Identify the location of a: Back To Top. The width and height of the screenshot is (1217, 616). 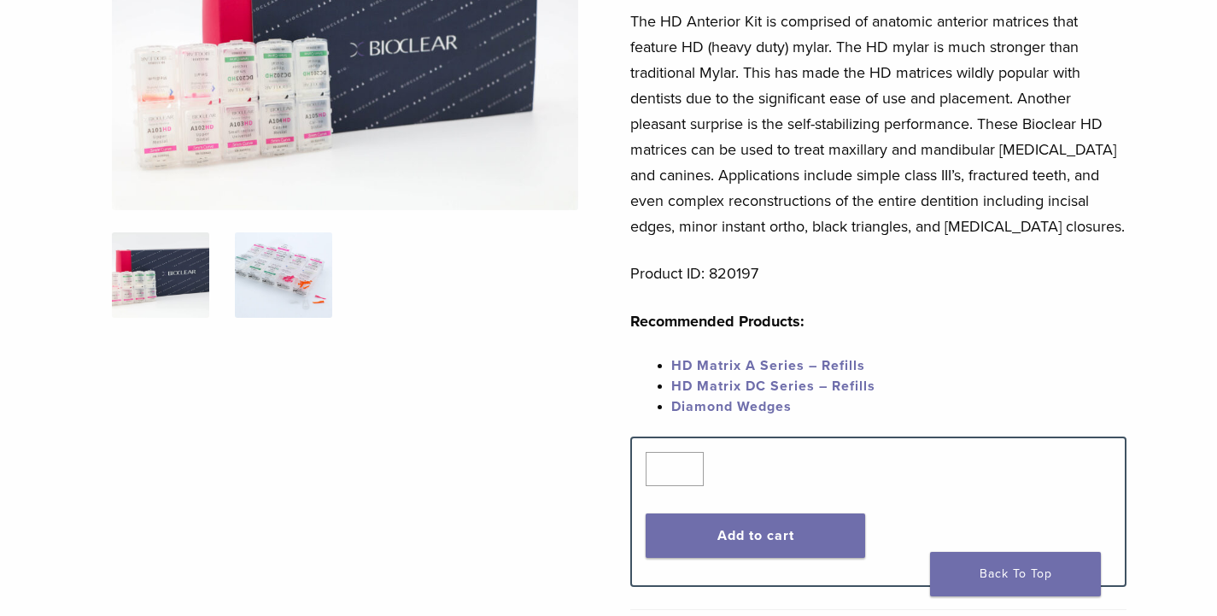
(1015, 574).